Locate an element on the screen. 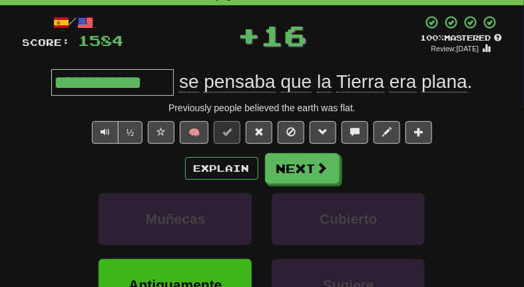  div: Previously people believed the earth was flat. is located at coordinates (262, 108).